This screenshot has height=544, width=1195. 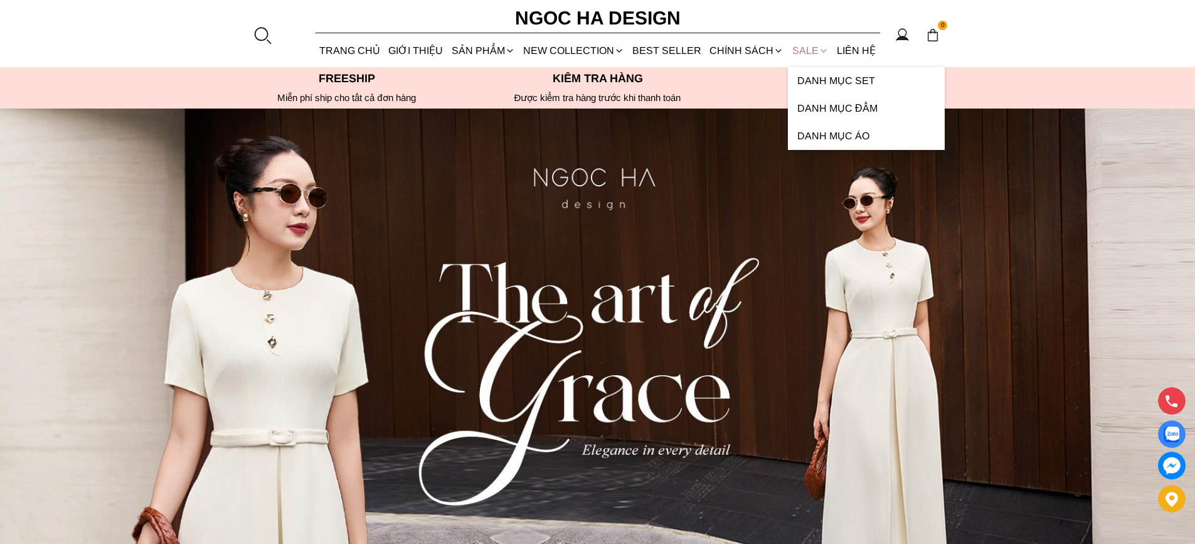 I want to click on a: Ngoc Ha Design, so click(x=598, y=18).